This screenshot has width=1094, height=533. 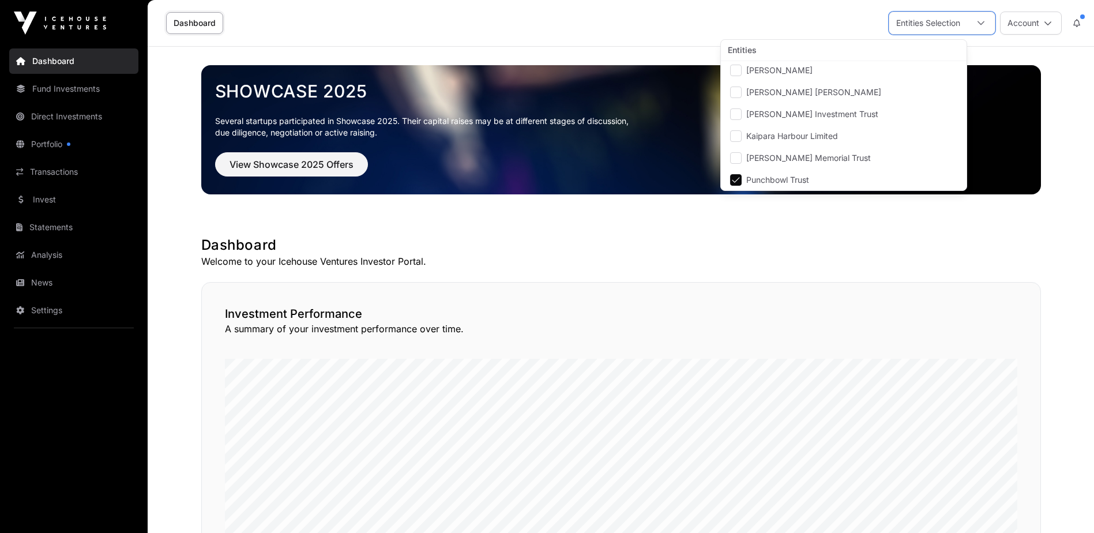 What do you see at coordinates (74, 116) in the screenshot?
I see `a: Direct Investments` at bounding box center [74, 116].